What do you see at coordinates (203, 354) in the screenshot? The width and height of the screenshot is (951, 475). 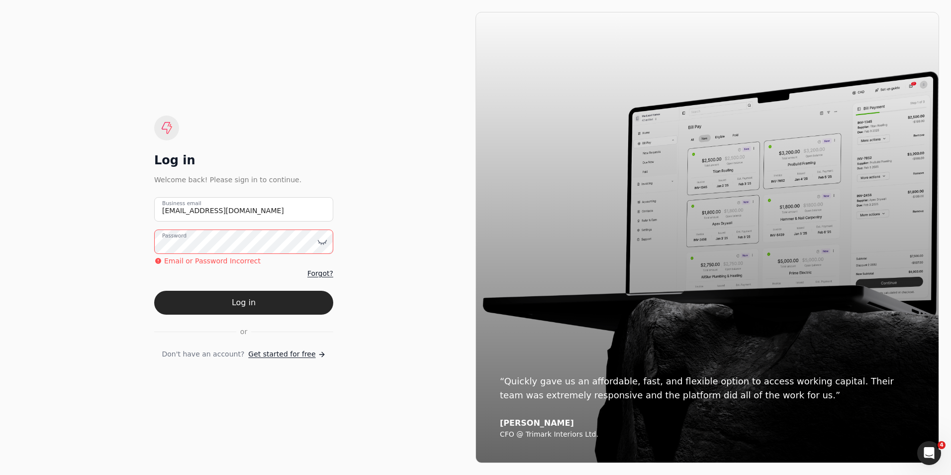 I see `span: Don't have an account?` at bounding box center [203, 354].